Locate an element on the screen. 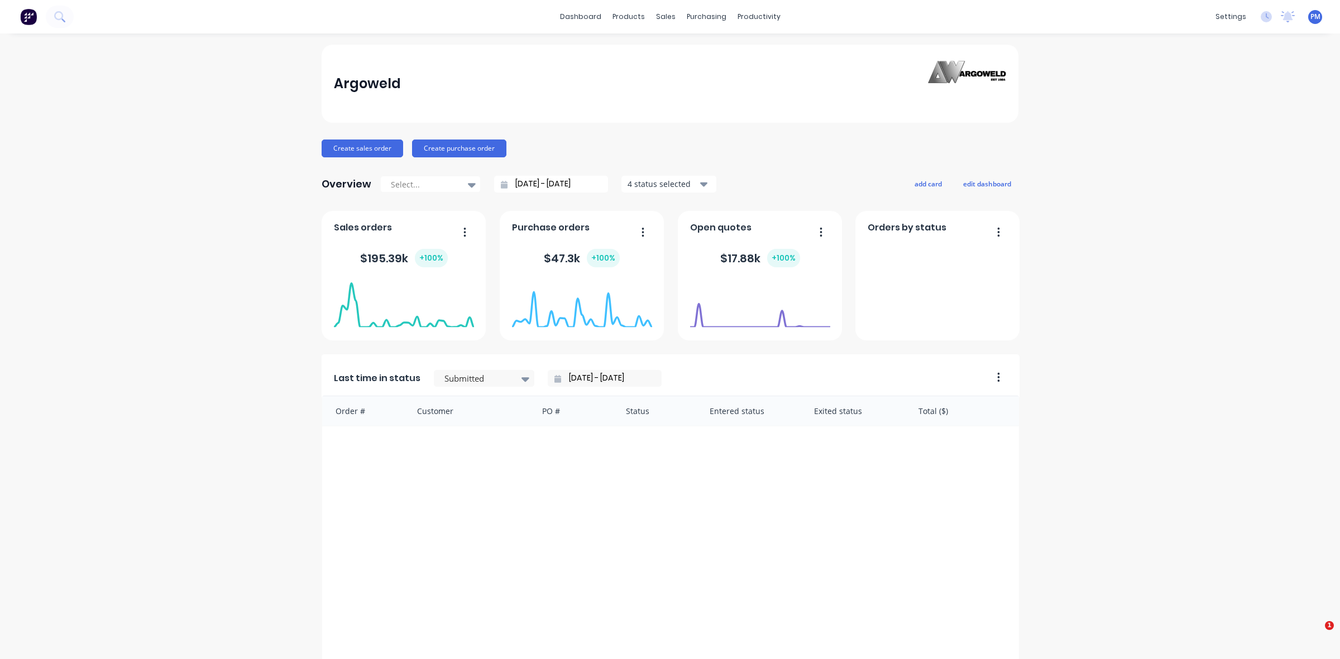  img: Argoweld is located at coordinates (967, 84).